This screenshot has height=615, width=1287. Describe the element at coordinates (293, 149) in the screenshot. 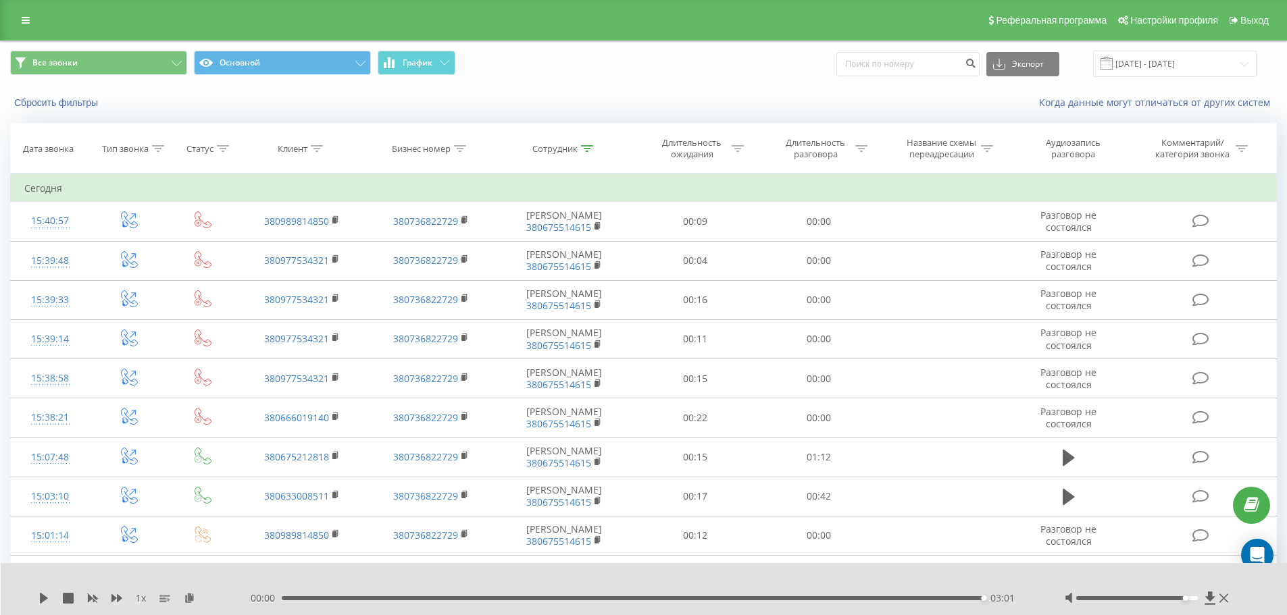

I see `div: Клиент` at that location.